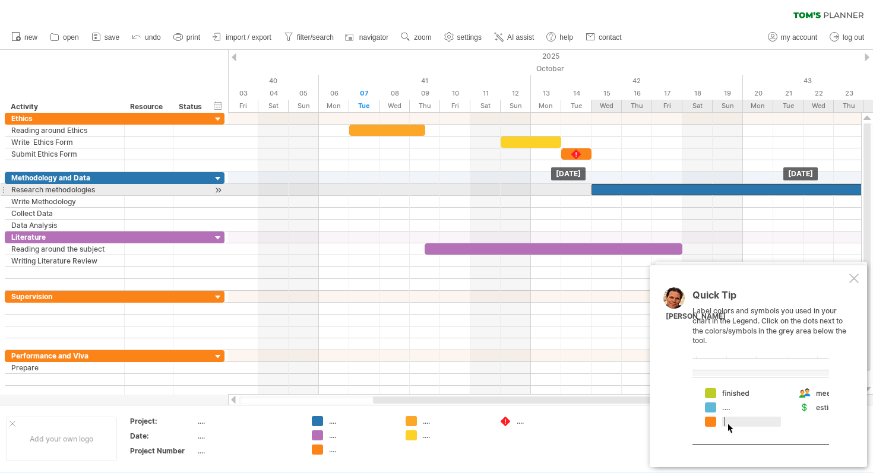  What do you see at coordinates (799, 37) in the screenshot?
I see `span: my account` at bounding box center [799, 37].